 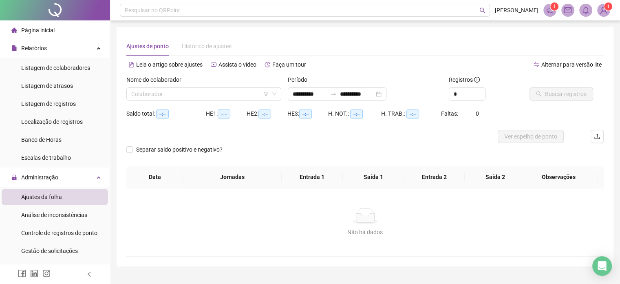 I want to click on span: swap, so click(x=537, y=64).